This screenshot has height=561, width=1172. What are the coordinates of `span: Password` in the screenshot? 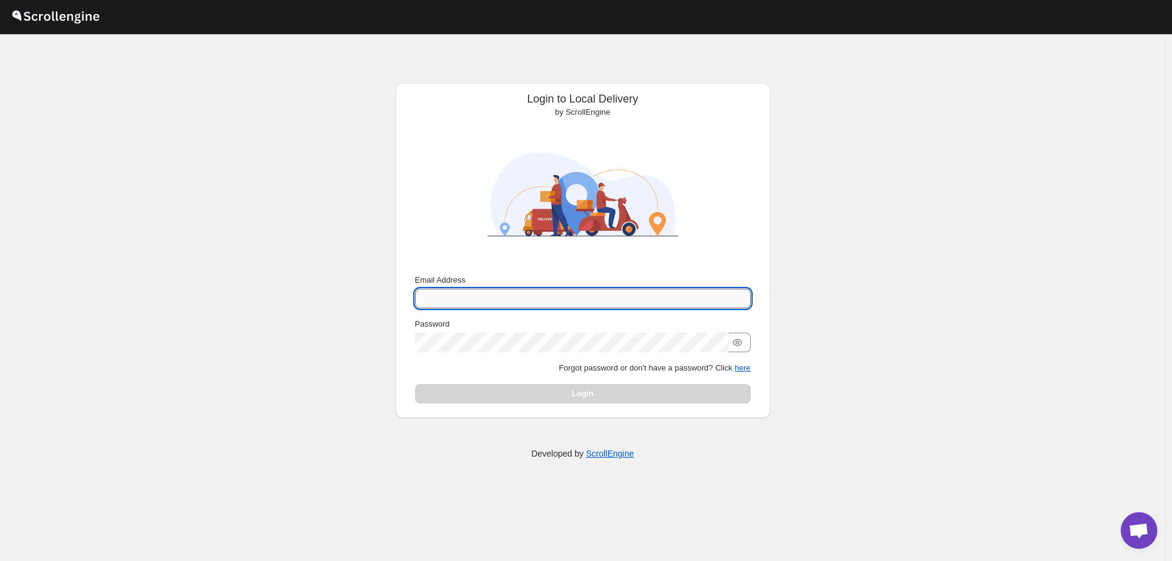 It's located at (432, 324).